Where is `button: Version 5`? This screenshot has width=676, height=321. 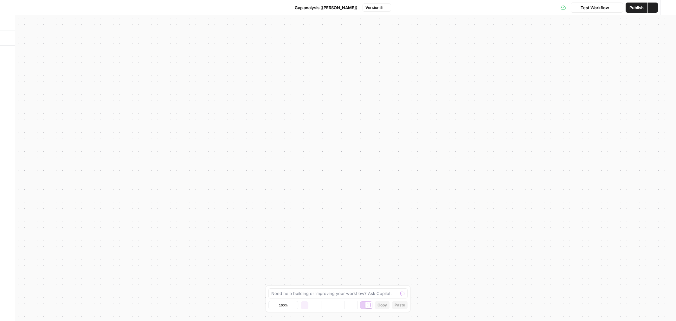 button: Version 5 is located at coordinates (377, 8).